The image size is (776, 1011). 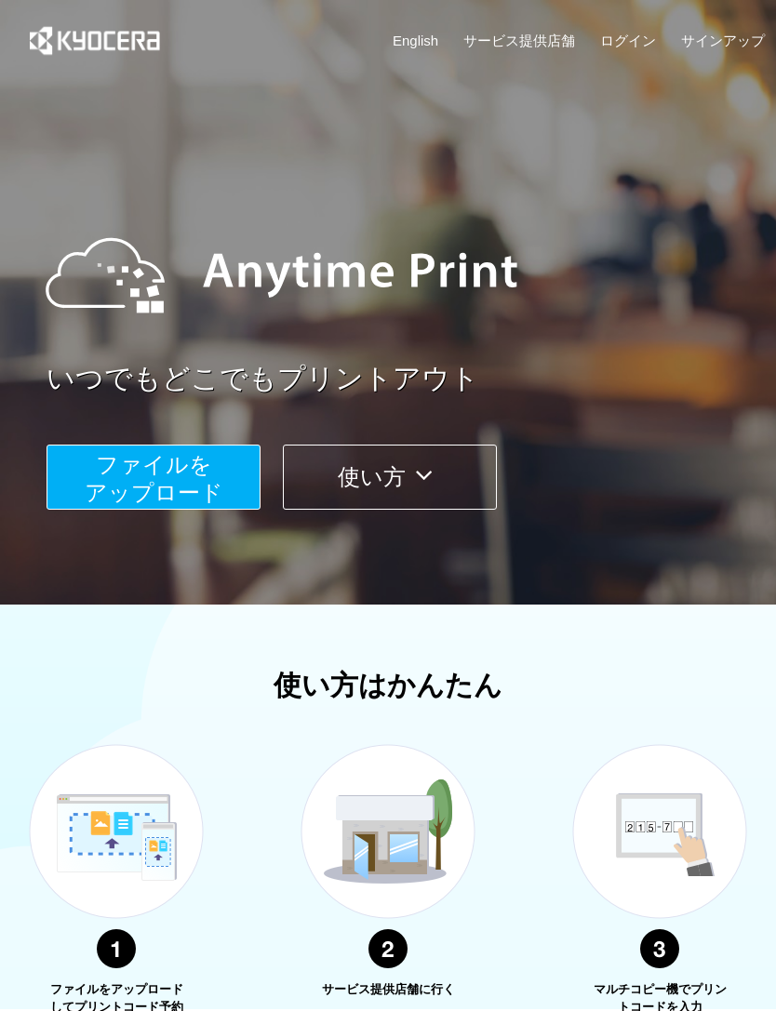 What do you see at coordinates (628, 40) in the screenshot?
I see `a: ログイン` at bounding box center [628, 40].